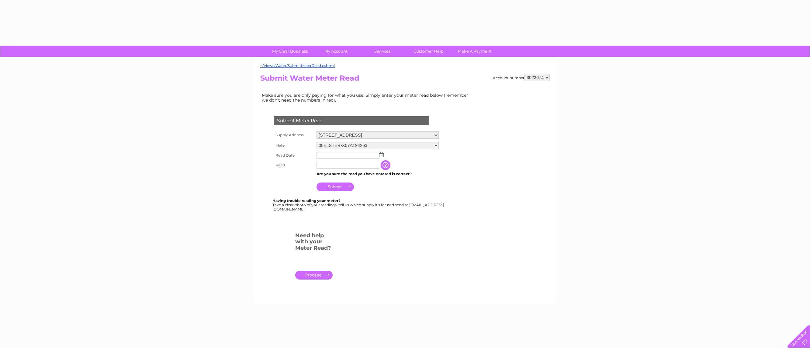 This screenshot has height=348, width=810. What do you see at coordinates (352, 121) in the screenshot?
I see `div: Submit Meter Read` at bounding box center [352, 121].